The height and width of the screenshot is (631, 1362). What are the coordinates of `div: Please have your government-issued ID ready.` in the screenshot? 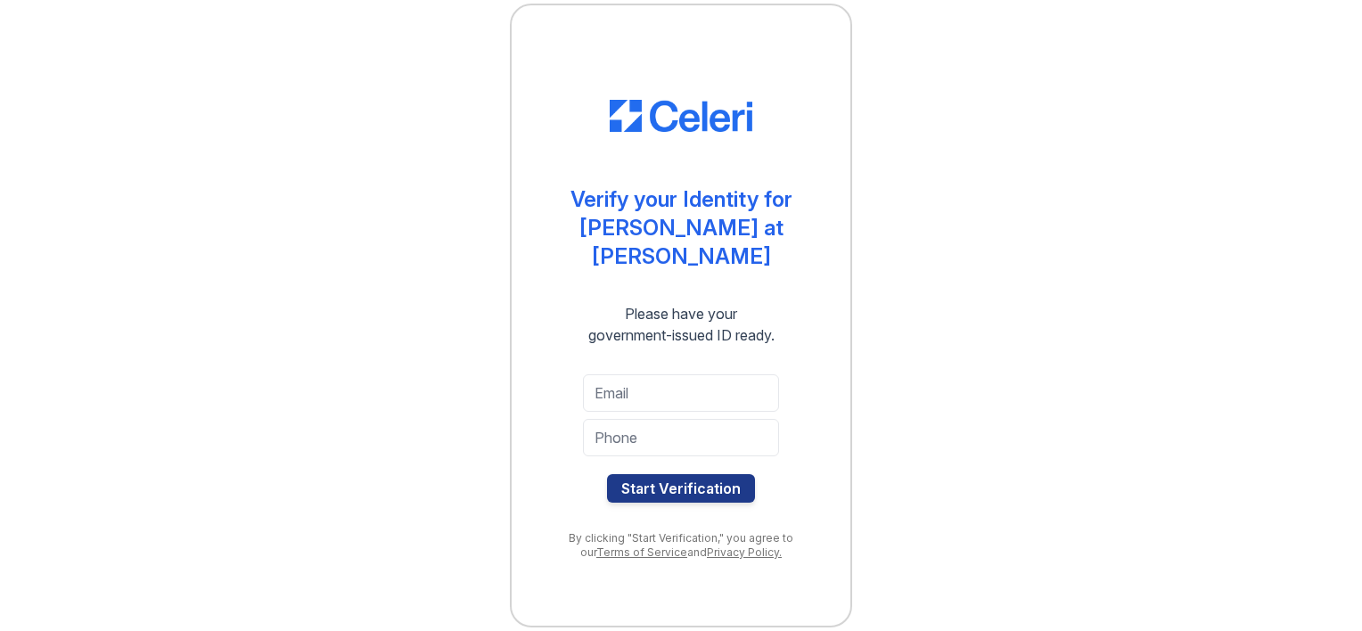 It's located at (681, 324).